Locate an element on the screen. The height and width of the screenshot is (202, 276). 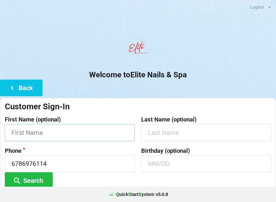
img: EliteNailsSpa-Logo1.png is located at coordinates (138, 48).